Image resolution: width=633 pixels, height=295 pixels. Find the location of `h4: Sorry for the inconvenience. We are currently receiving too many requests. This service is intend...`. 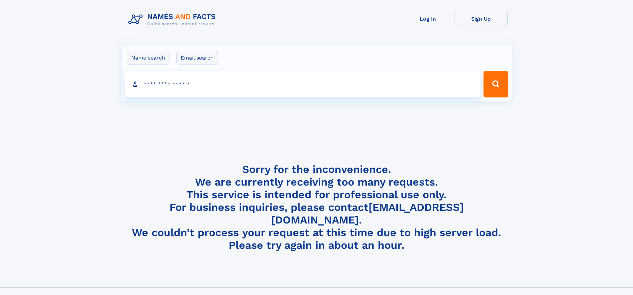

h4: Sorry for the inconvenience. We are currently receiving too many requests. This service is intend... is located at coordinates (317, 207).